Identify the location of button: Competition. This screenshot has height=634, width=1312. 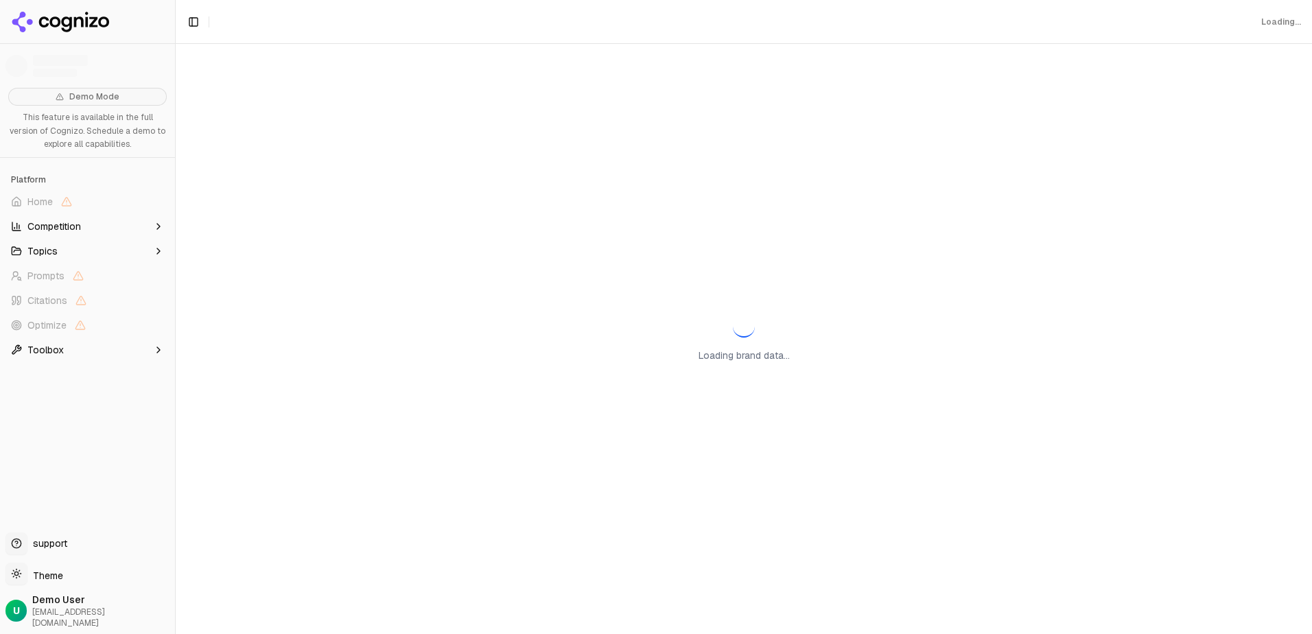
(87, 227).